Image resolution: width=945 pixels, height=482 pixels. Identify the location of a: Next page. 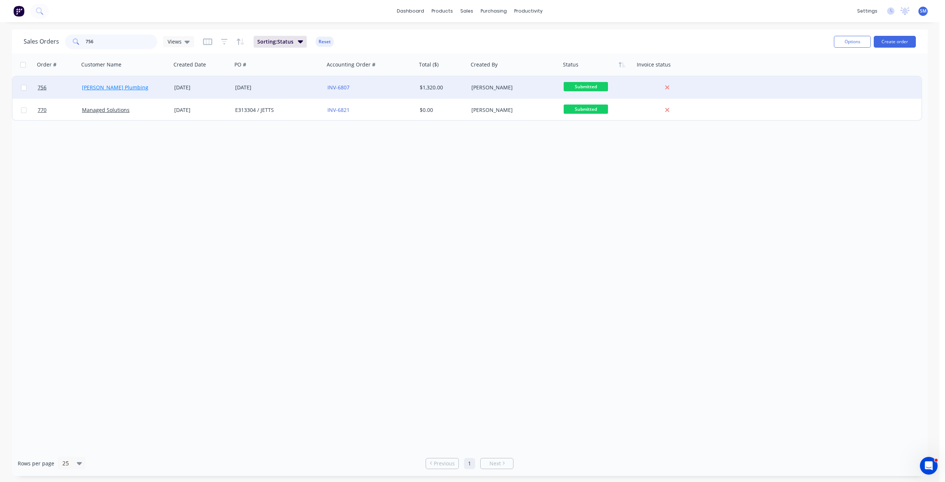
(497, 463).